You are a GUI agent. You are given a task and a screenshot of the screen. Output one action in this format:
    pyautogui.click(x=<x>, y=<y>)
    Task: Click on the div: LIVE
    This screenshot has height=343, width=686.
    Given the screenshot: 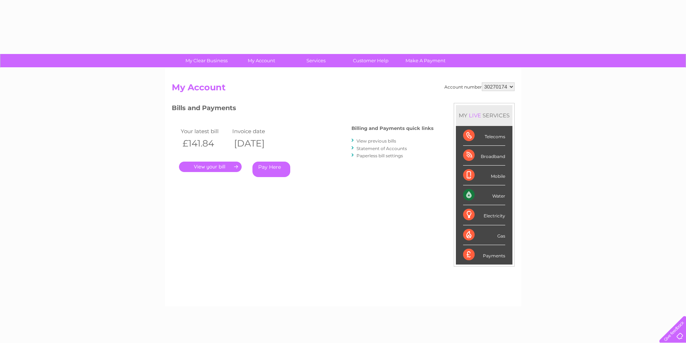 What is the action you would take?
    pyautogui.click(x=475, y=115)
    